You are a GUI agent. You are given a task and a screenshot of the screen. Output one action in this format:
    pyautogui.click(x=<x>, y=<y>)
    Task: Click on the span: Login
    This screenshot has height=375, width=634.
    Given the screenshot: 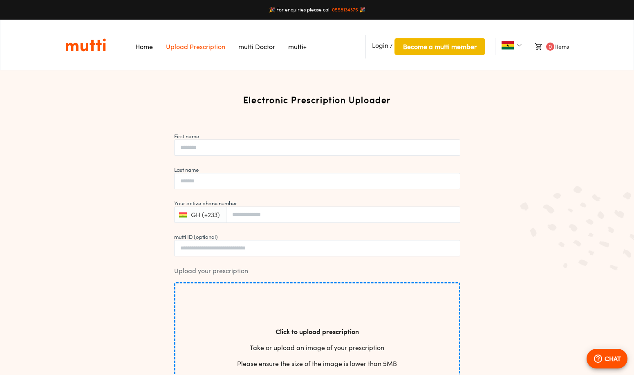 What is the action you would take?
    pyautogui.click(x=380, y=45)
    